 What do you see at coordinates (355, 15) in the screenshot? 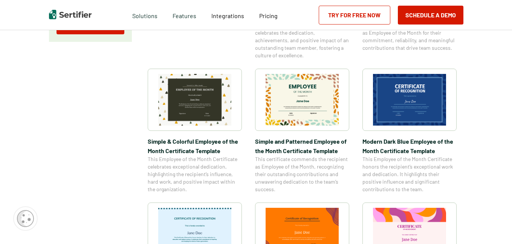
I see `a: Try for Free Now` at bounding box center [355, 15].